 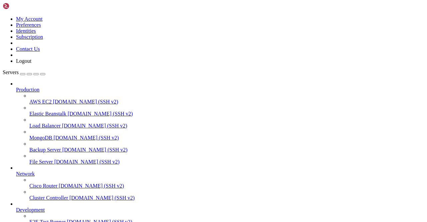 What do you see at coordinates (48, 113) in the screenshot?
I see `span: Elastic Beanstalk` at bounding box center [48, 113].